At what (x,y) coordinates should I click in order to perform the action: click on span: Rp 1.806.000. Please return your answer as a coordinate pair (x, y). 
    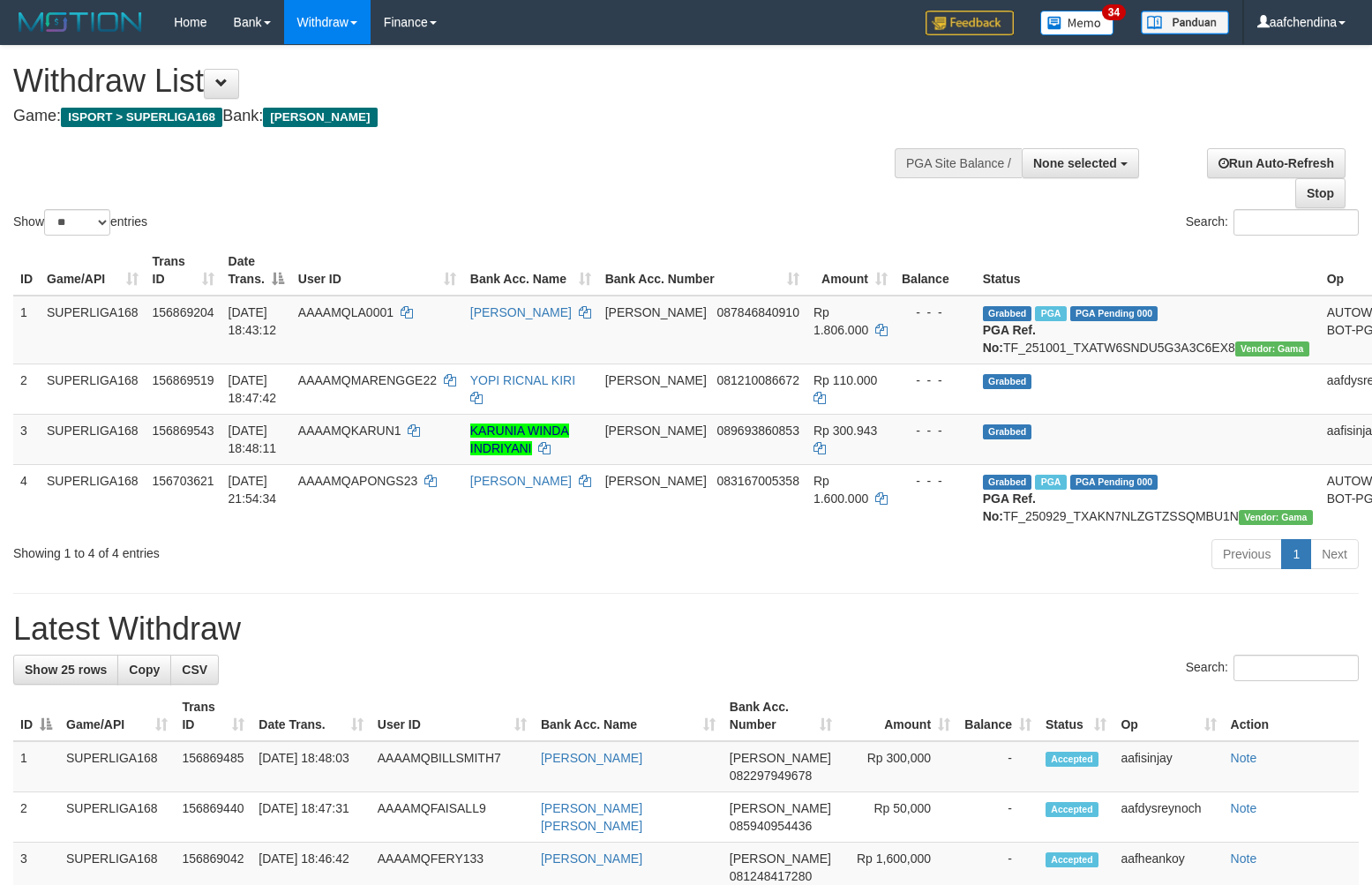
    Looking at the image, I should click on (841, 322).